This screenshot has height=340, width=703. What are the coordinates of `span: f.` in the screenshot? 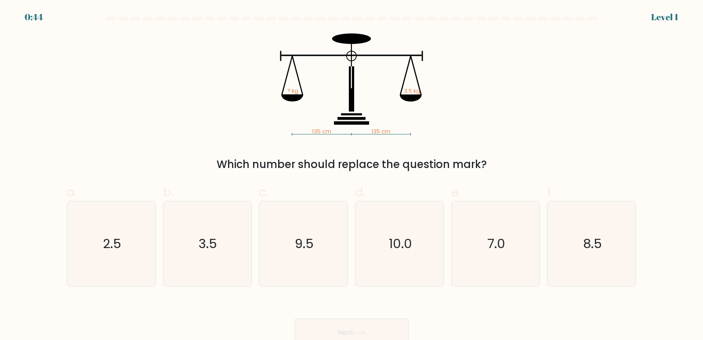 It's located at (550, 192).